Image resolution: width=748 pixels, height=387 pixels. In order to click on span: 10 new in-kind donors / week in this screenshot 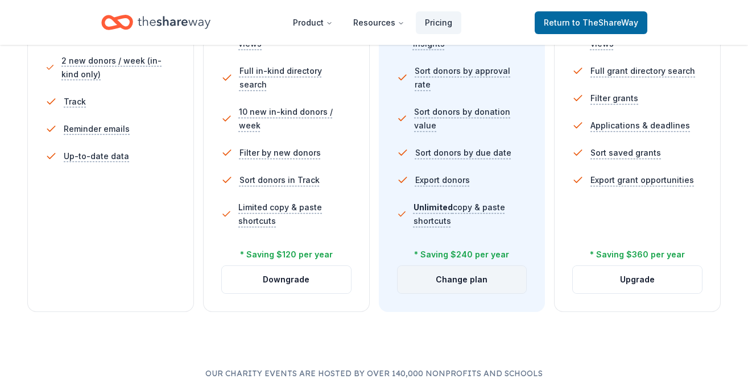, I will do `click(295, 119)`.